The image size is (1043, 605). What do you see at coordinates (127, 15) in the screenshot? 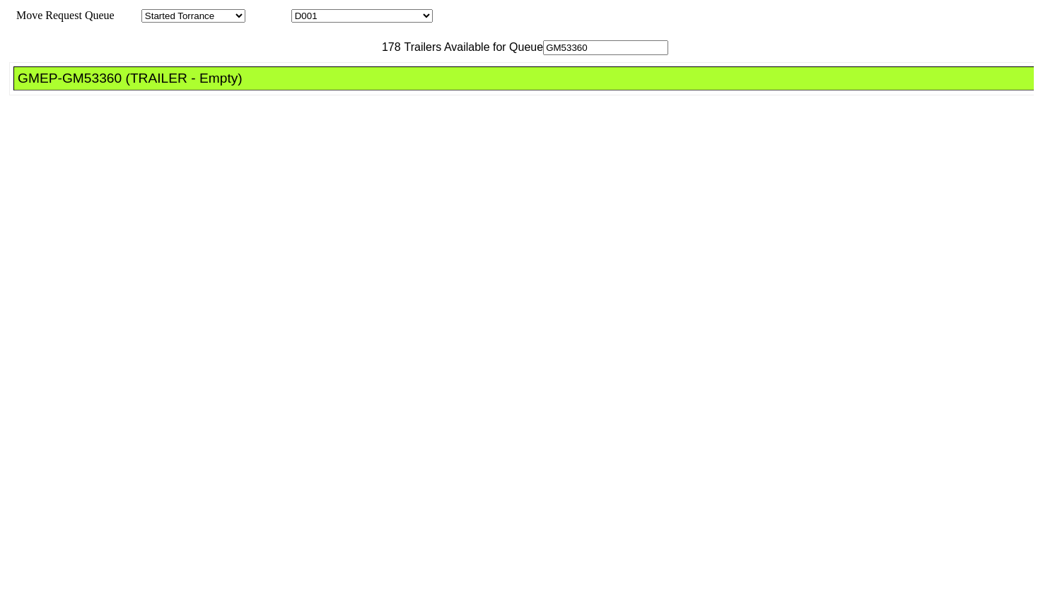
I see `span: Area` at bounding box center [127, 15].